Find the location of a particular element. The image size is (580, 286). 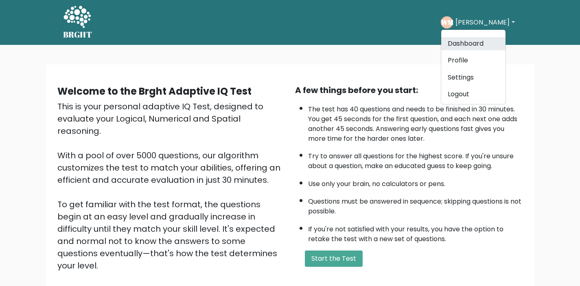

a: Logout is located at coordinates (474, 94).